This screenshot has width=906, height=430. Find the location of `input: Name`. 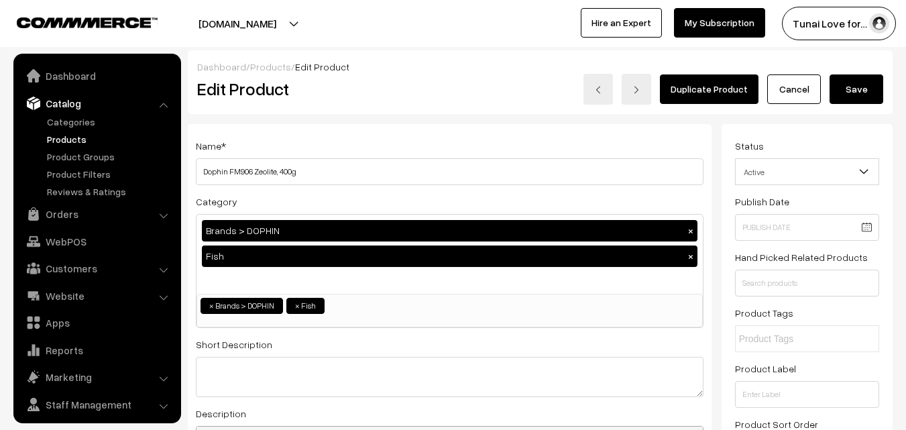

input: Name is located at coordinates (449, 172).